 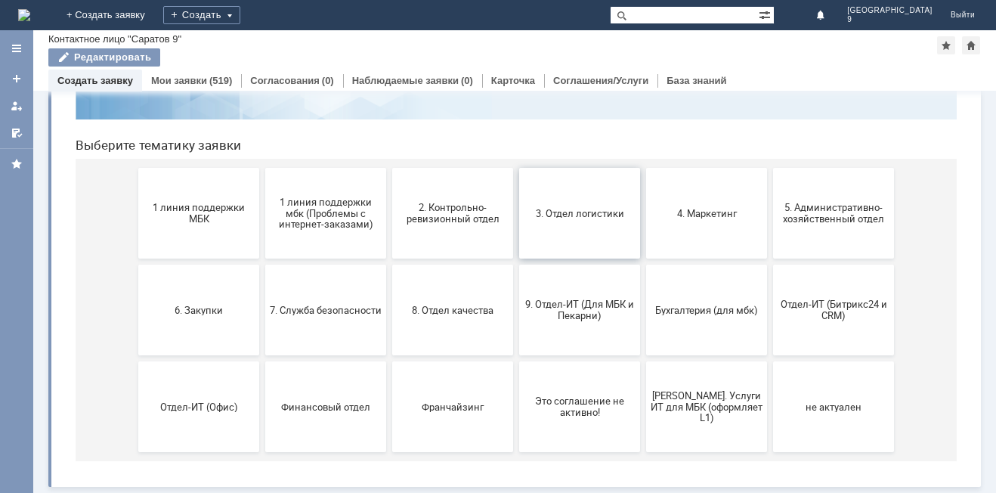 I want to click on div: (519), so click(x=221, y=80).